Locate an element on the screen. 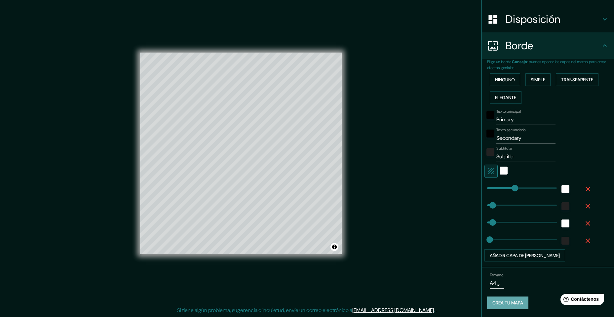 The width and height of the screenshot is (614, 317). button: Activar o desactivar atribución is located at coordinates (334, 247).